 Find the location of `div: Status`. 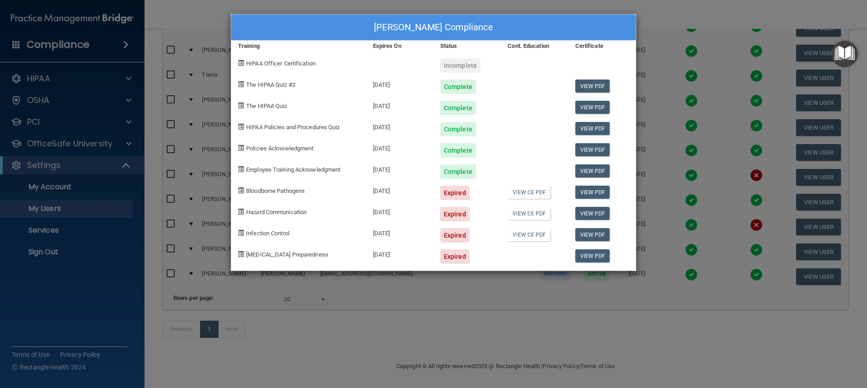

div: Status is located at coordinates (467, 46).